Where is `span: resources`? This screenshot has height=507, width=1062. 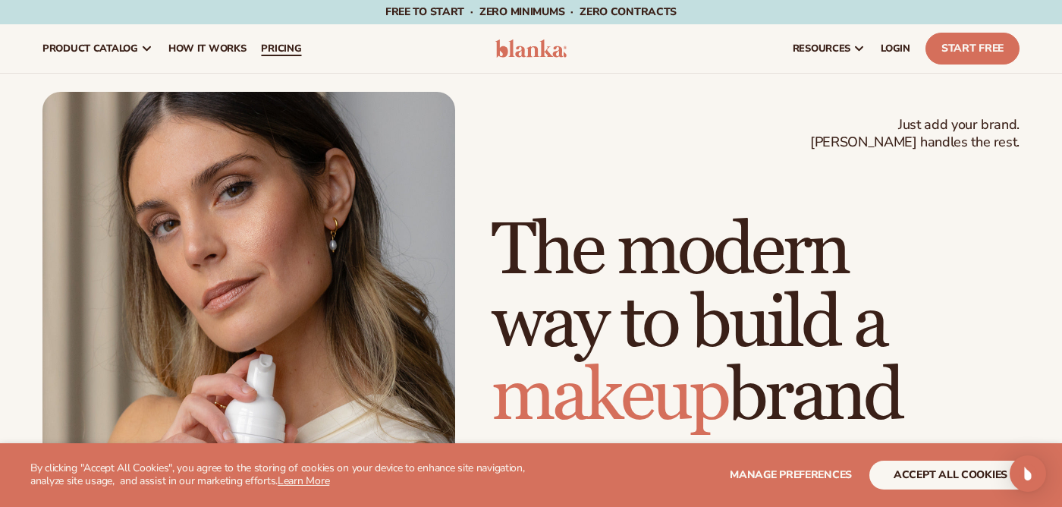
span: resources is located at coordinates (822, 49).